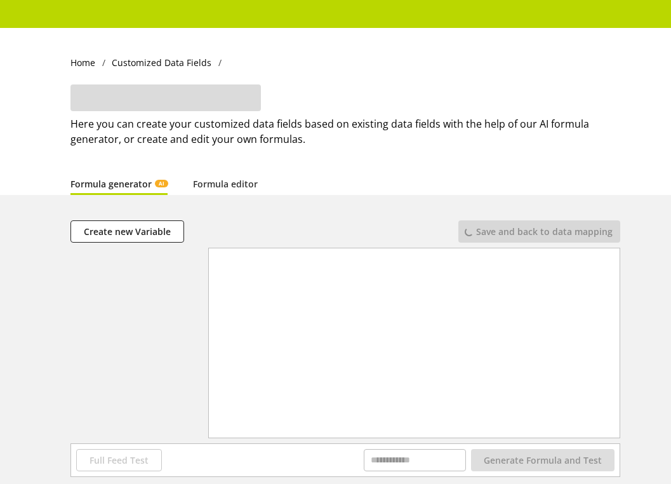  What do you see at coordinates (127, 231) in the screenshot?
I see `span: Create new Variable` at bounding box center [127, 231].